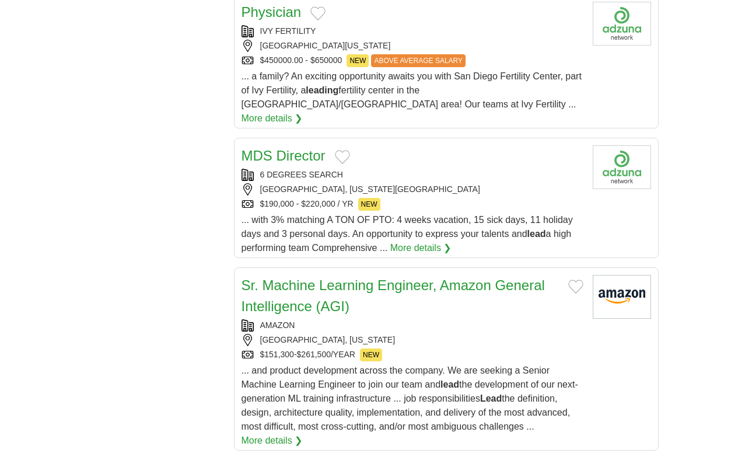 This screenshot has height=467, width=738. What do you see at coordinates (271, 12) in the screenshot?
I see `a: Physician` at bounding box center [271, 12].